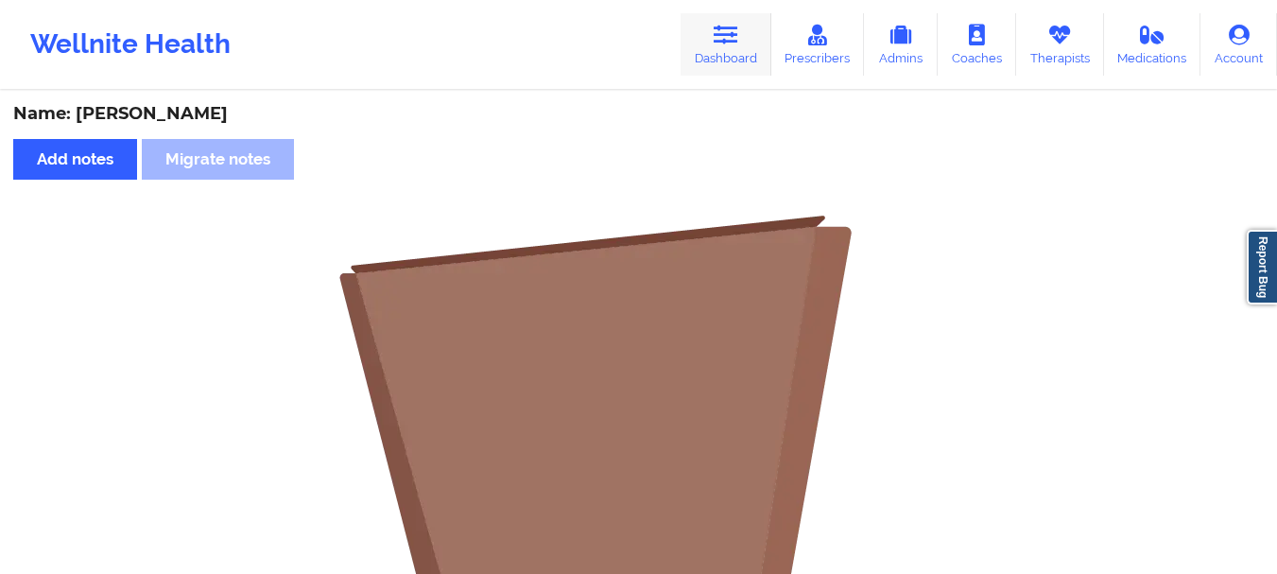 The height and width of the screenshot is (574, 1277). What do you see at coordinates (976, 44) in the screenshot?
I see `a: Coaches` at bounding box center [976, 44].